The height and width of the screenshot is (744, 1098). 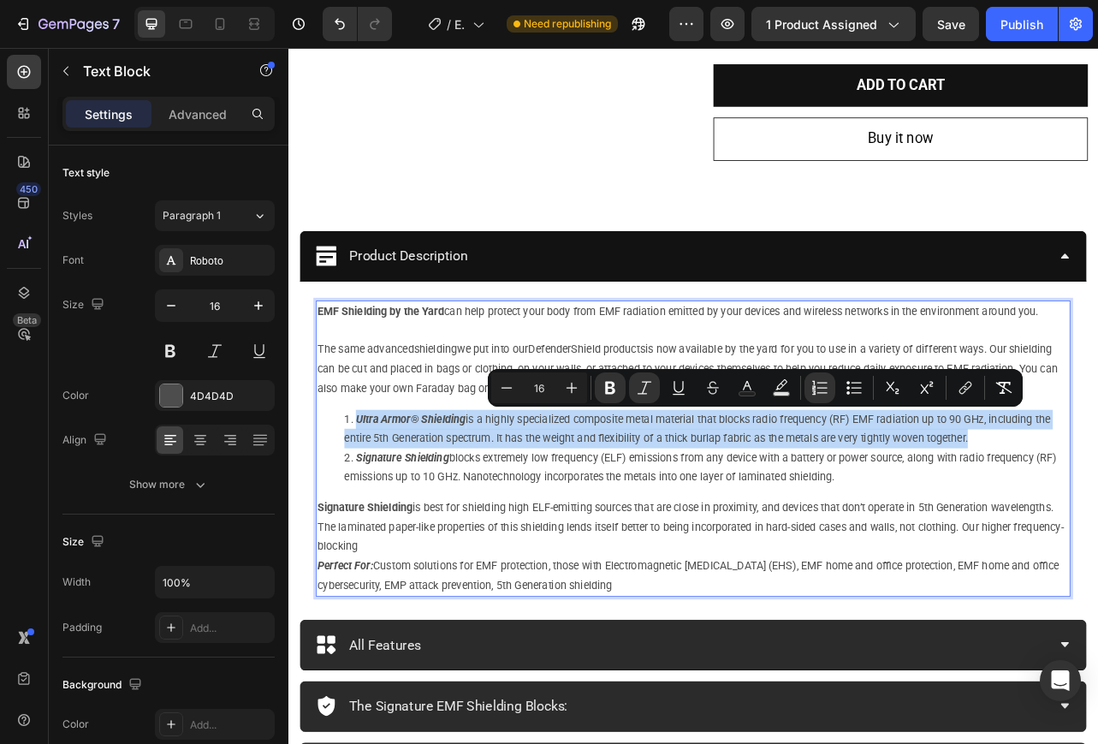 What do you see at coordinates (822, 24) in the screenshot?
I see `span: 1 product assigned` at bounding box center [822, 24].